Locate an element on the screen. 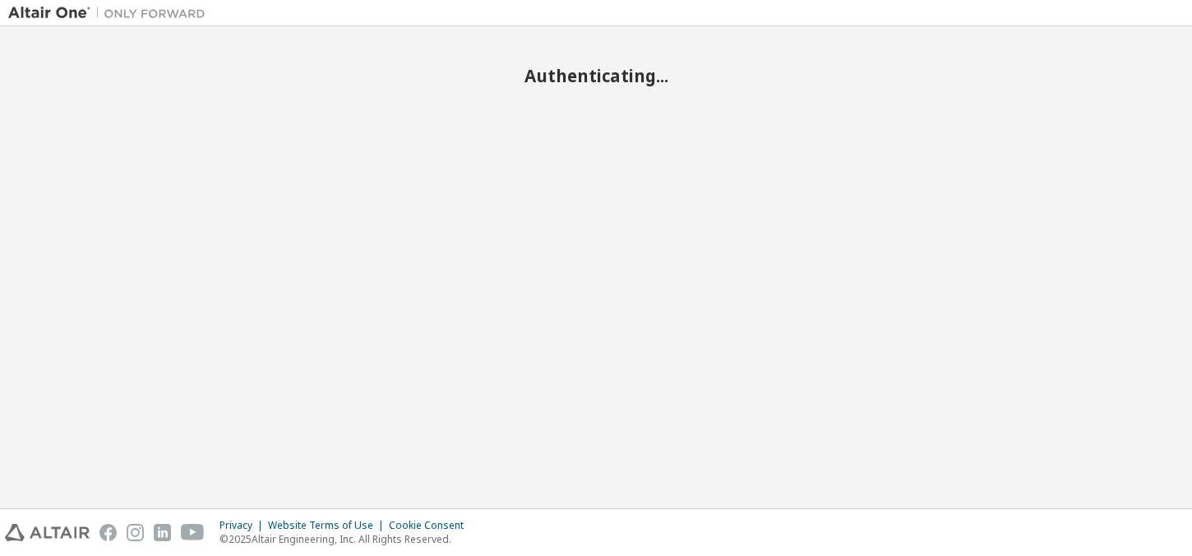 The width and height of the screenshot is (1192, 556). img: altair_logo.svg is located at coordinates (47, 532).